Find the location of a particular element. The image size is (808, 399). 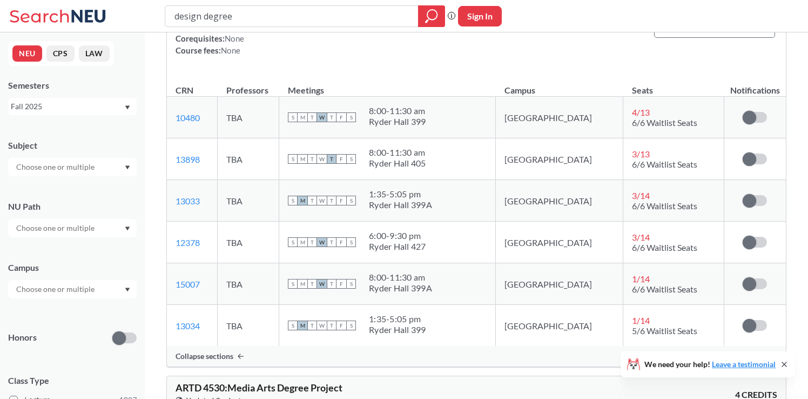

th: Notifications is located at coordinates (755, 85).